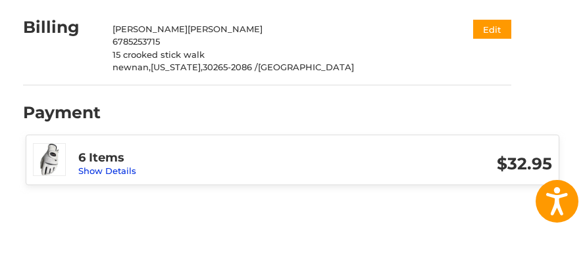  What do you see at coordinates (107, 171) in the screenshot?
I see `a: Show Details` at bounding box center [107, 171].